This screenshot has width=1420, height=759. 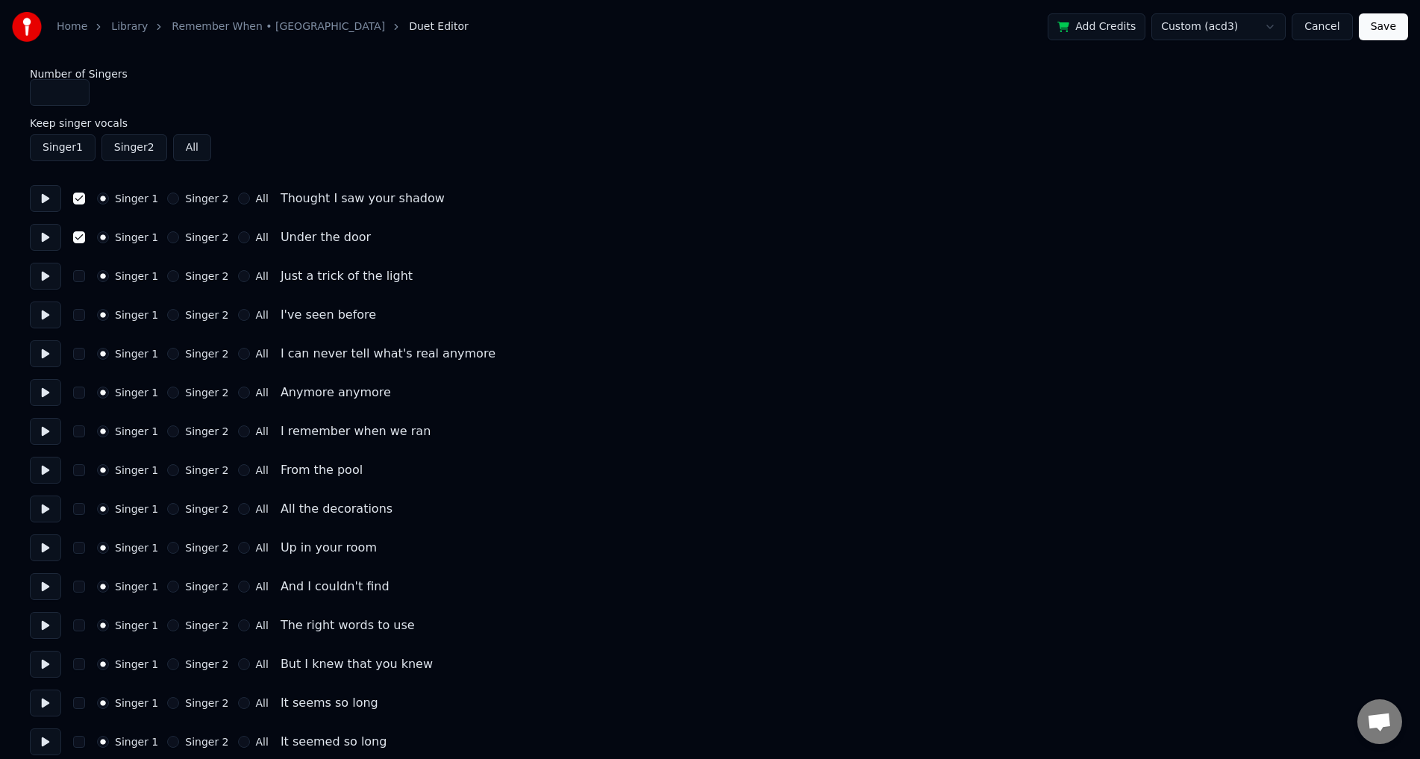 I want to click on nav: breadcrumb, so click(x=263, y=27).